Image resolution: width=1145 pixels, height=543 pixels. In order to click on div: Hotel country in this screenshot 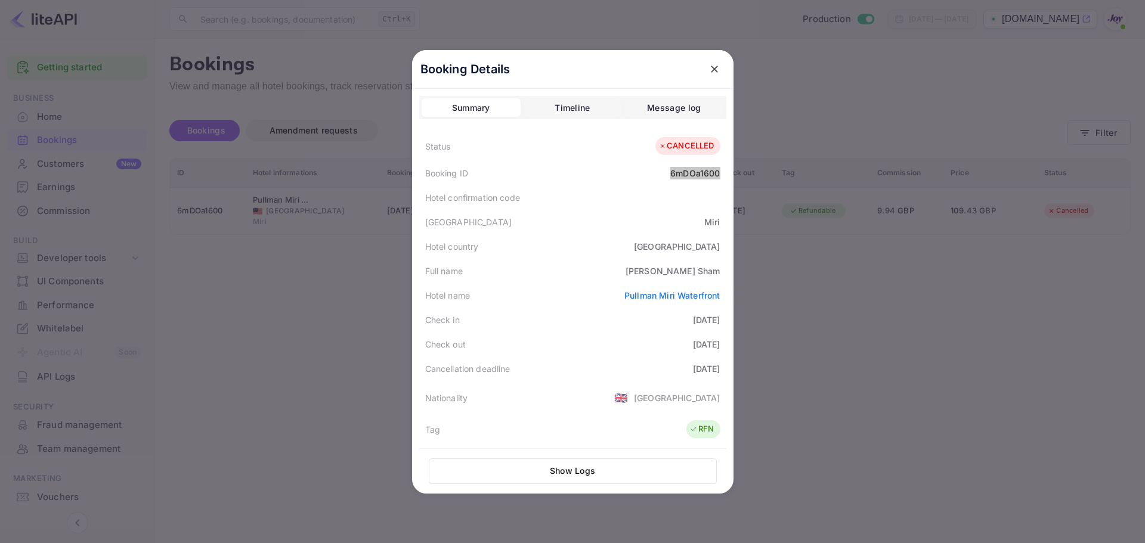, I will do `click(452, 246)`.